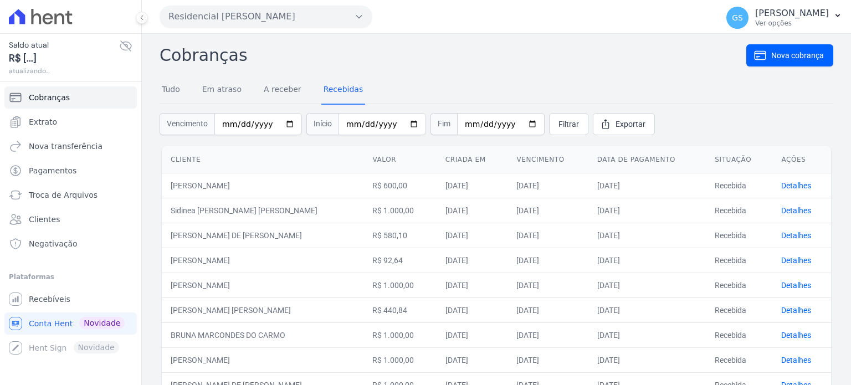  Describe the element at coordinates (737, 18) in the screenshot. I see `span: GS` at that location.